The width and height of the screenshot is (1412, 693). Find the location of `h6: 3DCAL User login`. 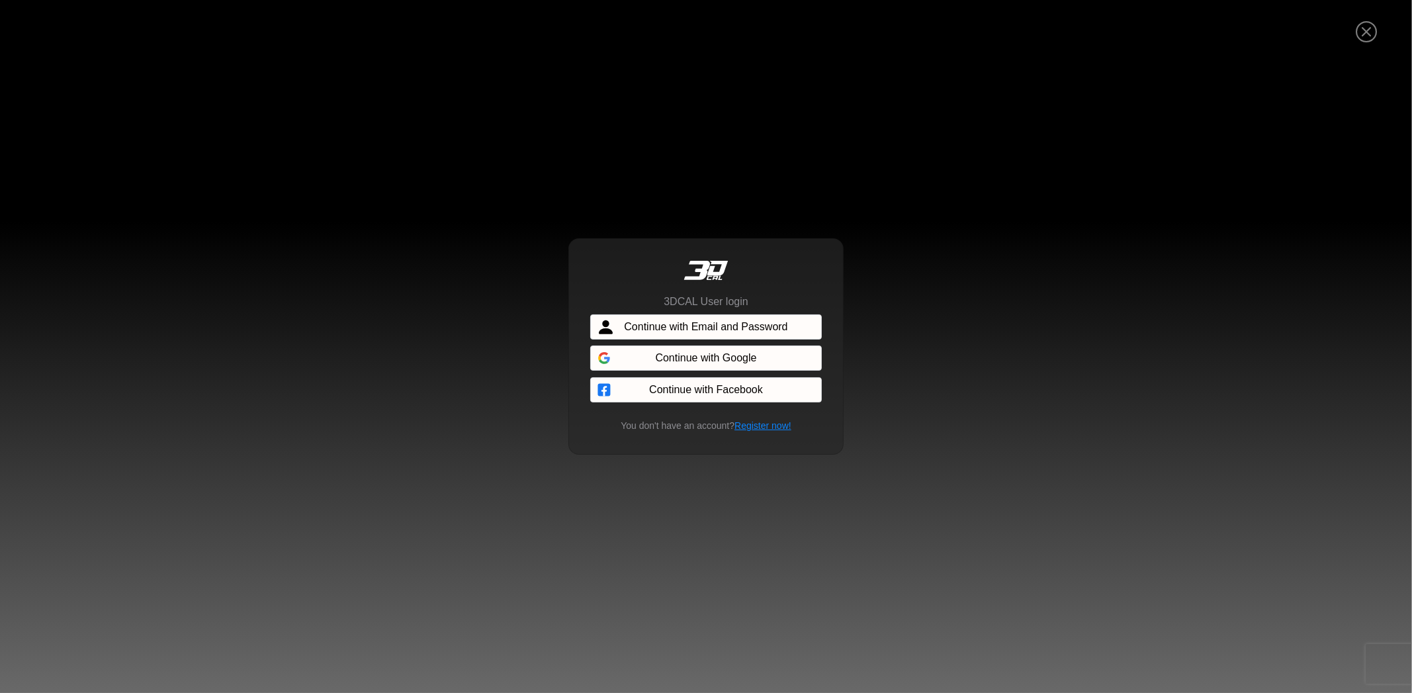

h6: 3DCAL User login is located at coordinates (705, 301).